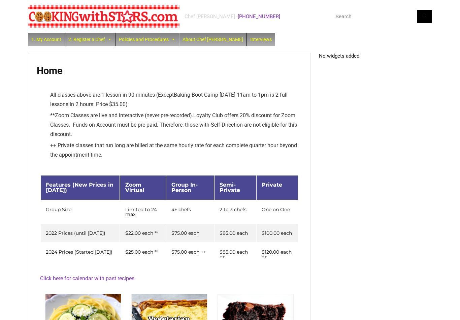  What do you see at coordinates (80, 209) in the screenshot?
I see `div: Group Size` at bounding box center [80, 209].